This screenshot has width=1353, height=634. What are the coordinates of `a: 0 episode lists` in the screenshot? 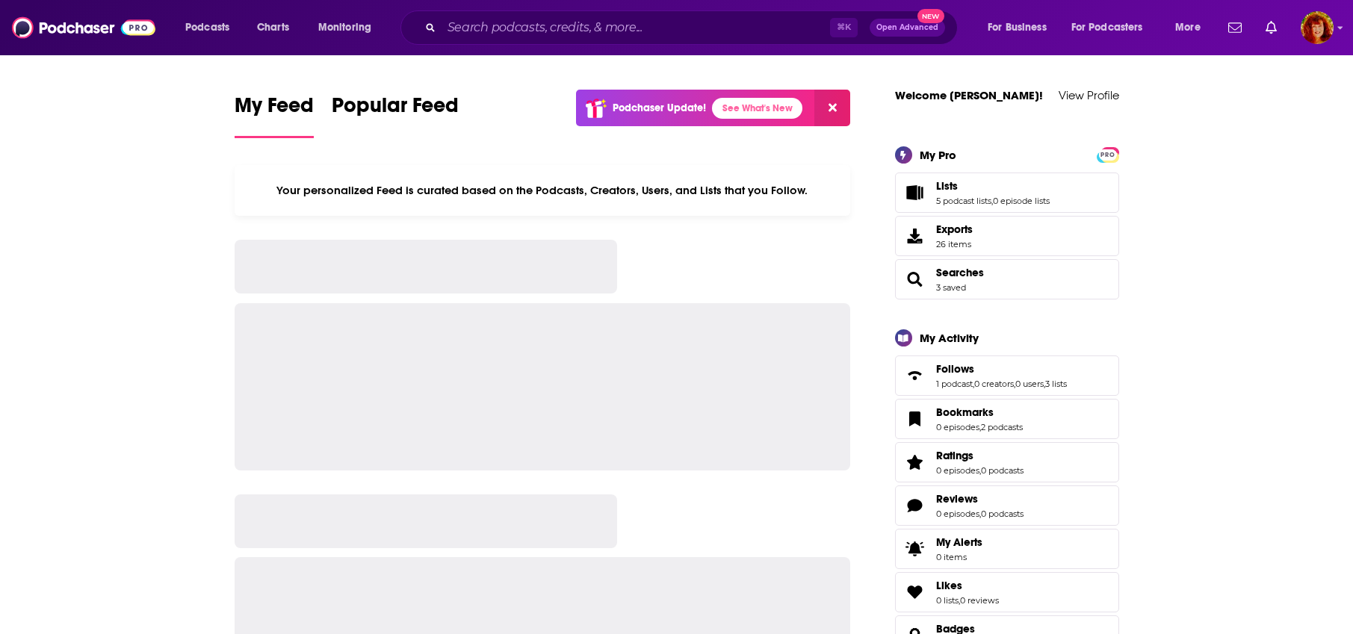 It's located at (1021, 201).